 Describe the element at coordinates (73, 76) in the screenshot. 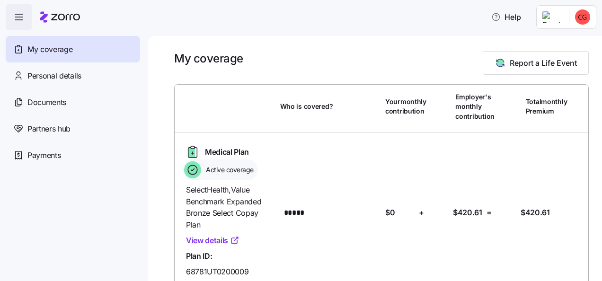

I see `a: Personal details` at that location.